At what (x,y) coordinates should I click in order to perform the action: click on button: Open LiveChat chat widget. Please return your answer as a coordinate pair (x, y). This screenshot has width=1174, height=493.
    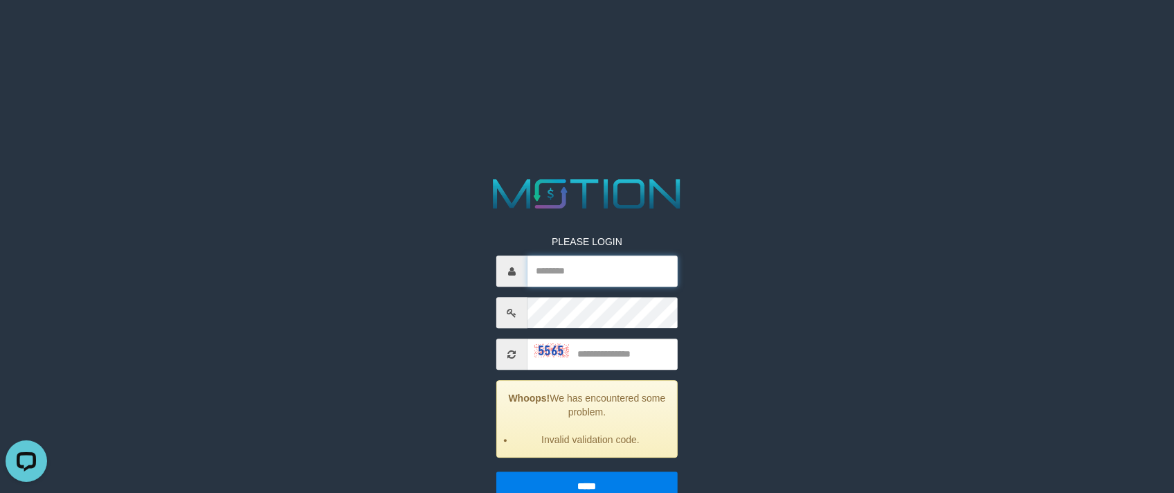
    Looking at the image, I should click on (26, 26).